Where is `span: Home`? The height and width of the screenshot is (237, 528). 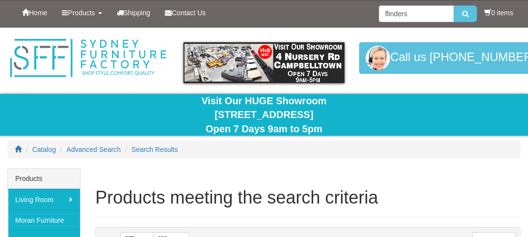 span: Home is located at coordinates (38, 13).